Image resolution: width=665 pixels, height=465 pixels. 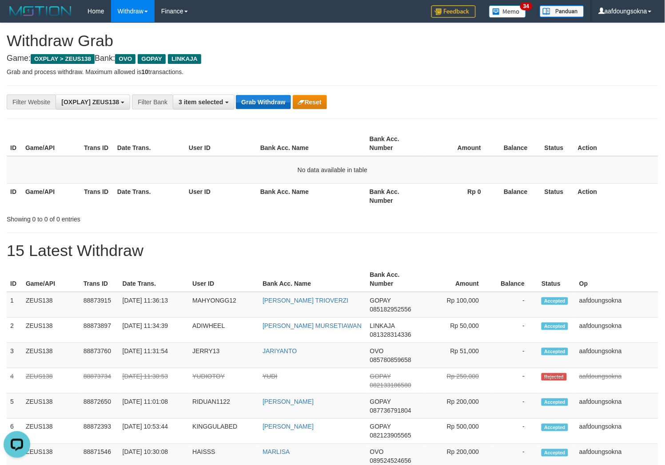 What do you see at coordinates (99, 305) in the screenshot?
I see `td: 88873915` at bounding box center [99, 305].